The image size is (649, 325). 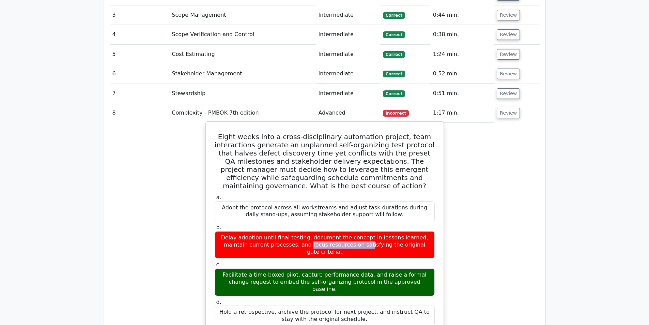 I want to click on div: Delay adoption until final testing, document the concept in lessons learned, maintain current pro..., so click(x=325, y=245).